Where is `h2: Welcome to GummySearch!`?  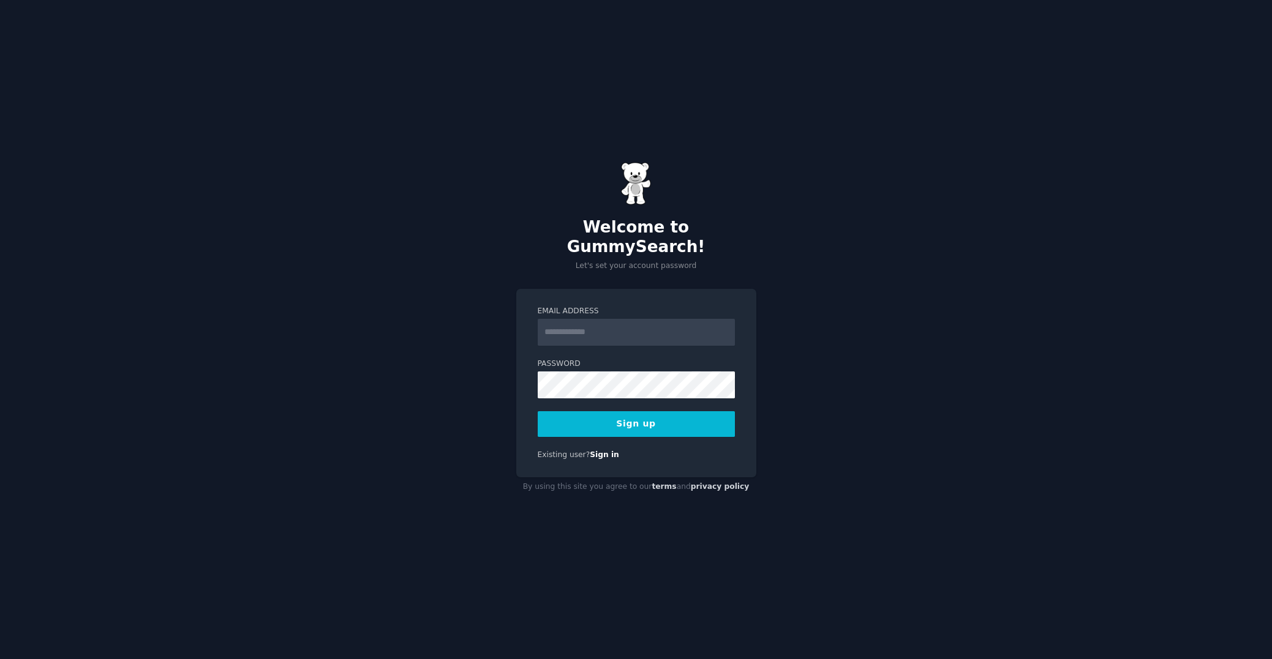 h2: Welcome to GummySearch! is located at coordinates (636, 237).